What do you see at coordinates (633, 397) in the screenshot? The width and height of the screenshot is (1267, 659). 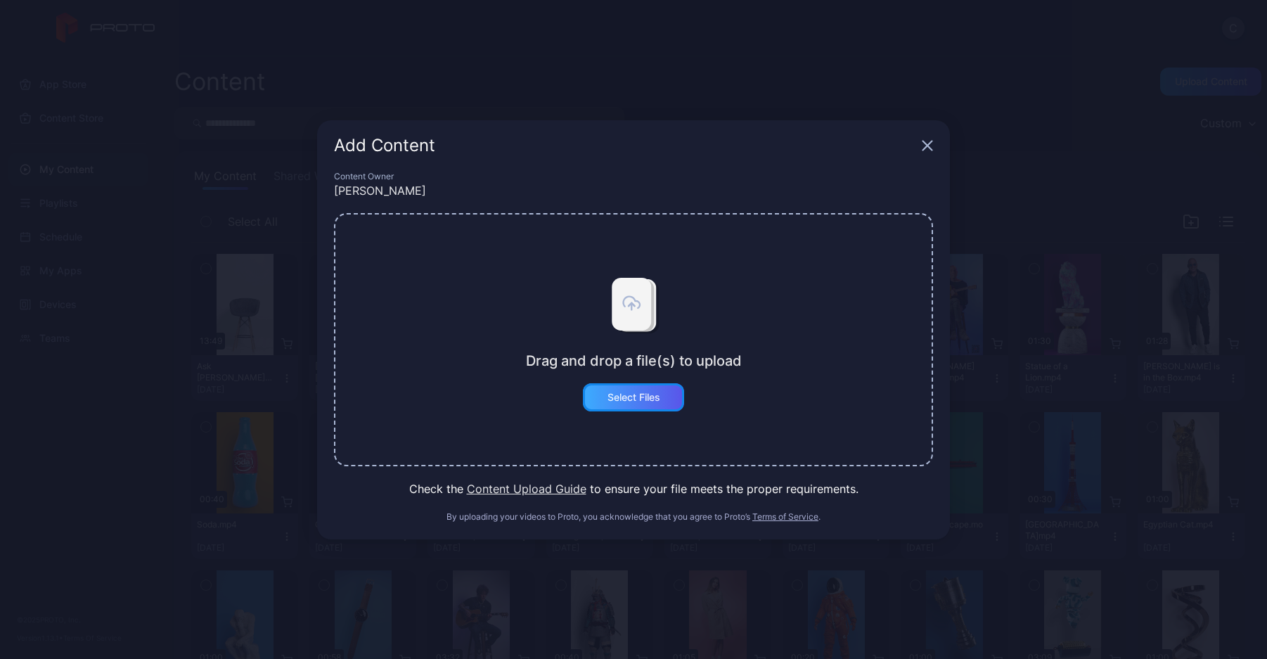 I see `button: Select Files` at bounding box center [633, 397].